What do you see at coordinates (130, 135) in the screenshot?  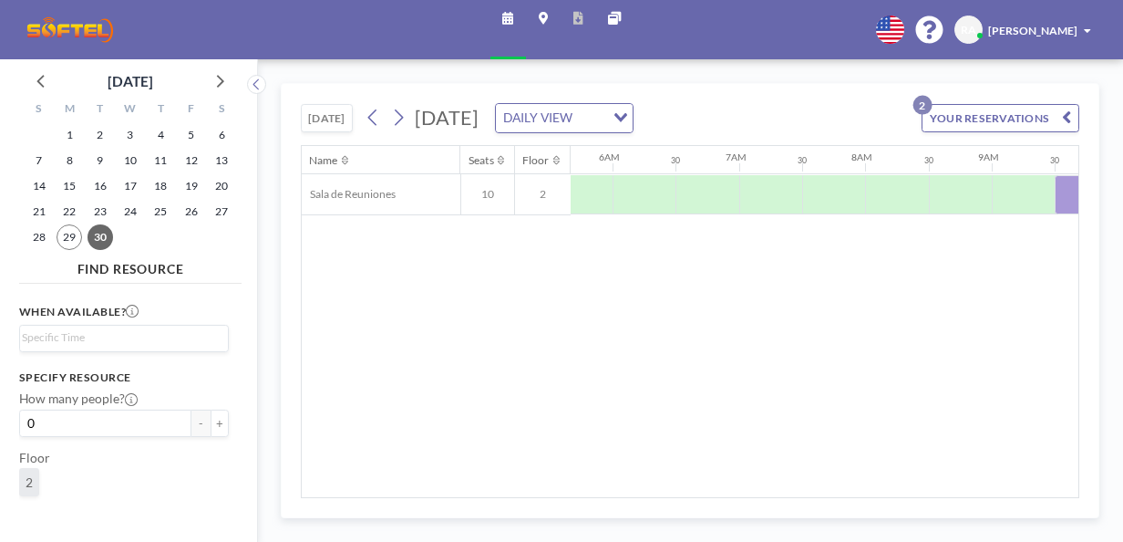 I see `span: Wednesday, September 3, 2025` at bounding box center [130, 135].